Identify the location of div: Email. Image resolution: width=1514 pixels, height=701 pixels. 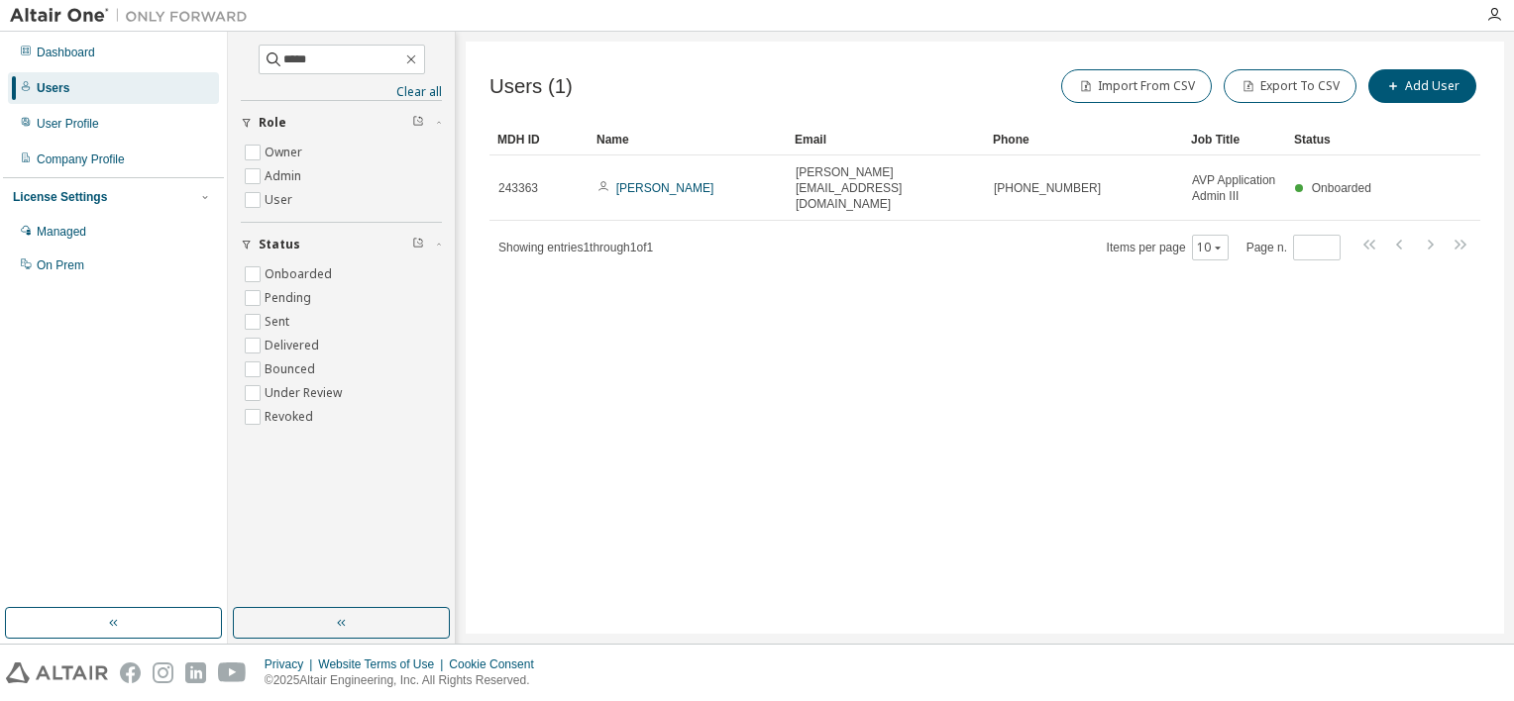
(886, 140).